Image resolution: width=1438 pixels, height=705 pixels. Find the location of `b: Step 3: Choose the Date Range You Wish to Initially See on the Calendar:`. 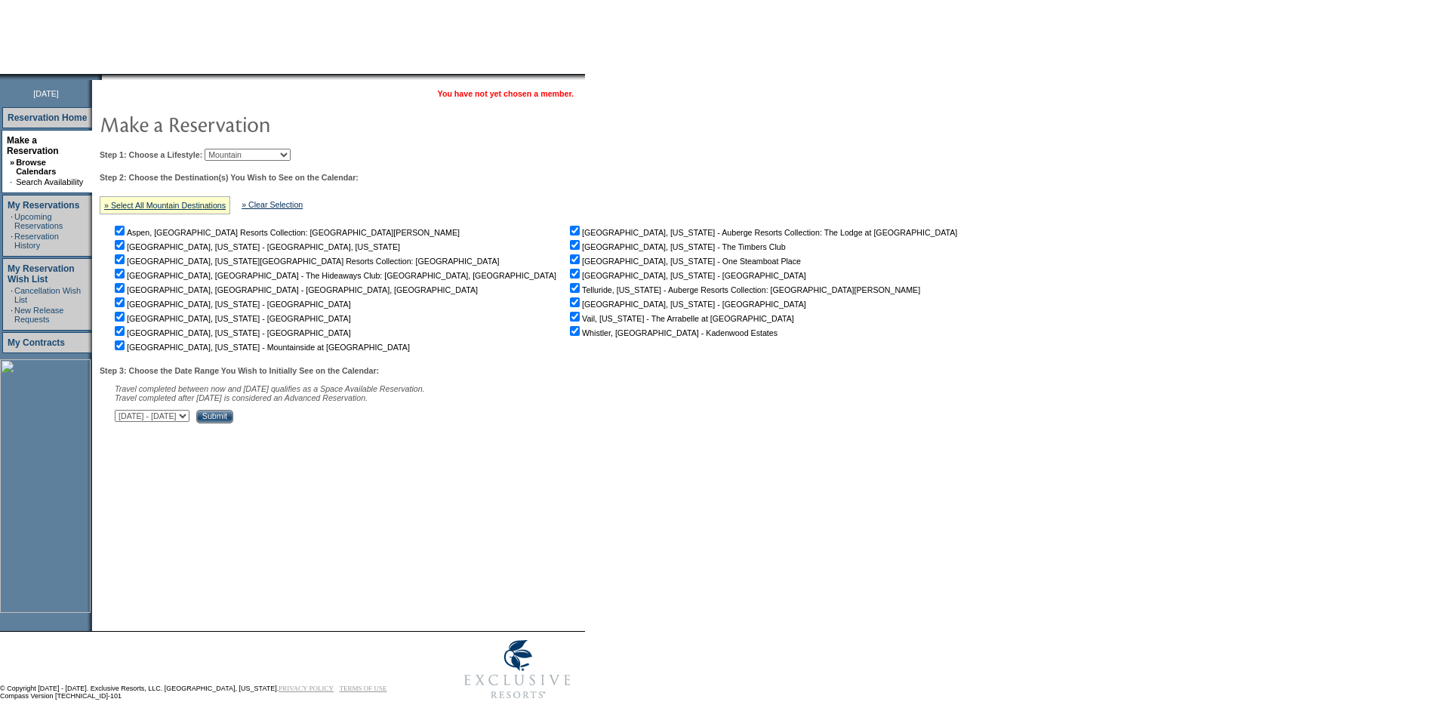

b: Step 3: Choose the Date Range You Wish to Initially See on the Calendar: is located at coordinates (239, 371).